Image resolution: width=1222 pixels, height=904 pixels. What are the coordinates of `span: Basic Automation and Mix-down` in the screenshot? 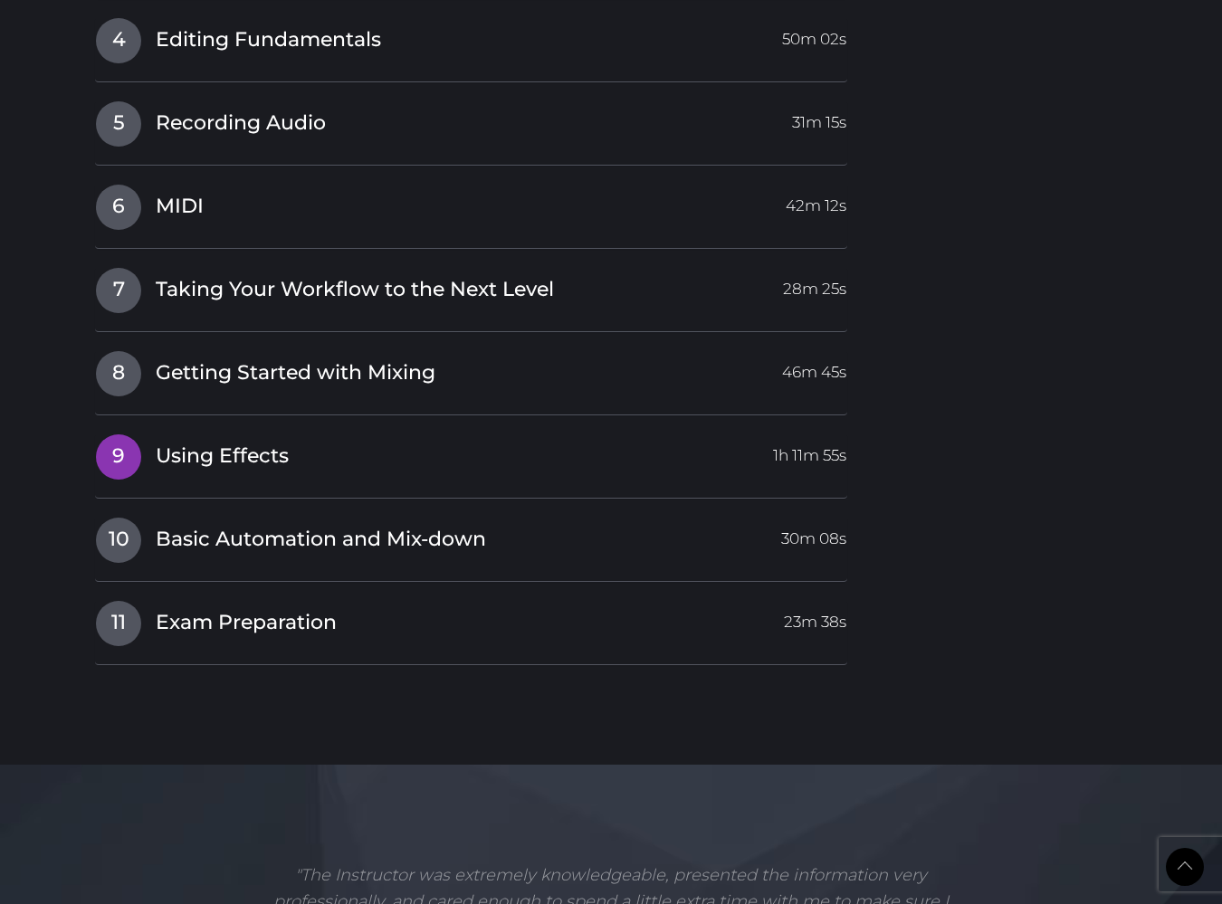 It's located at (320, 540).